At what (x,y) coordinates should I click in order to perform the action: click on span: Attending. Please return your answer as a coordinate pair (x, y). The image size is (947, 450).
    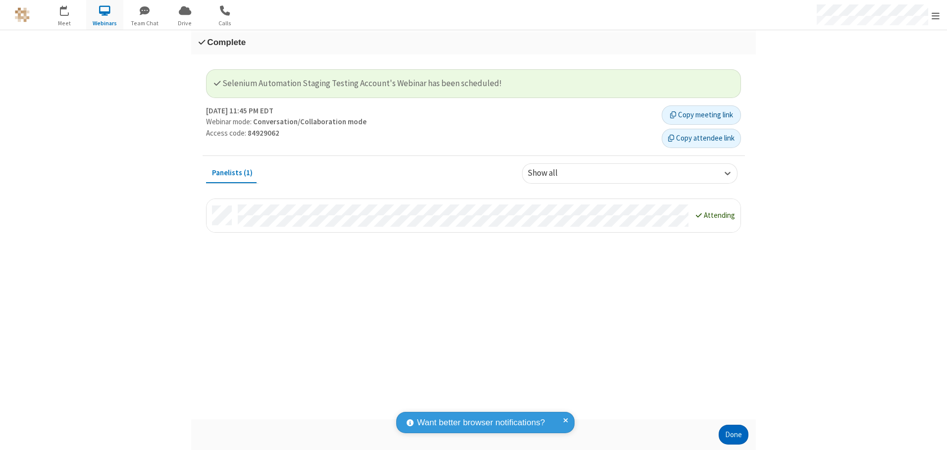
    Looking at the image, I should click on (720, 215).